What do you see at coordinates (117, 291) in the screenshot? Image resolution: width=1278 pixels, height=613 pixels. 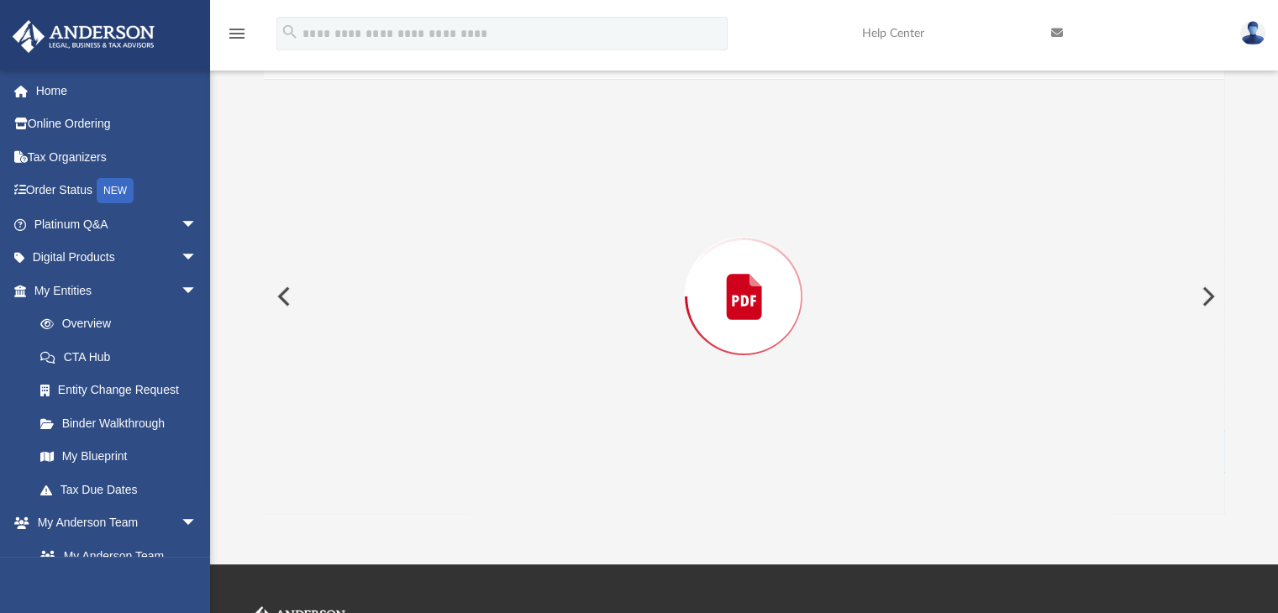 I see `a: My Entitiesarrow_drop_down` at bounding box center [117, 291].